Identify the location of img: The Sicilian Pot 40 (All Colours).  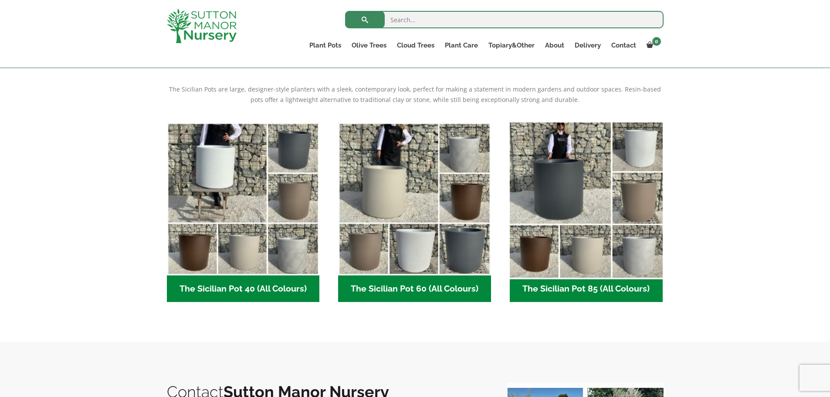
(243, 199).